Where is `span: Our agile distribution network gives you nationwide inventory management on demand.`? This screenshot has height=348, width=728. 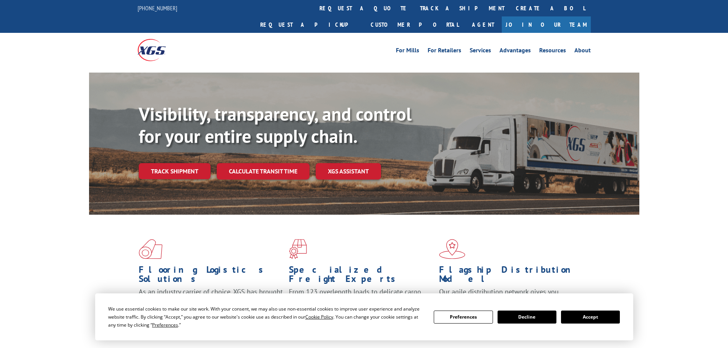
span: Our agile distribution network gives you nationwide inventory management on demand. is located at coordinates (509, 296).